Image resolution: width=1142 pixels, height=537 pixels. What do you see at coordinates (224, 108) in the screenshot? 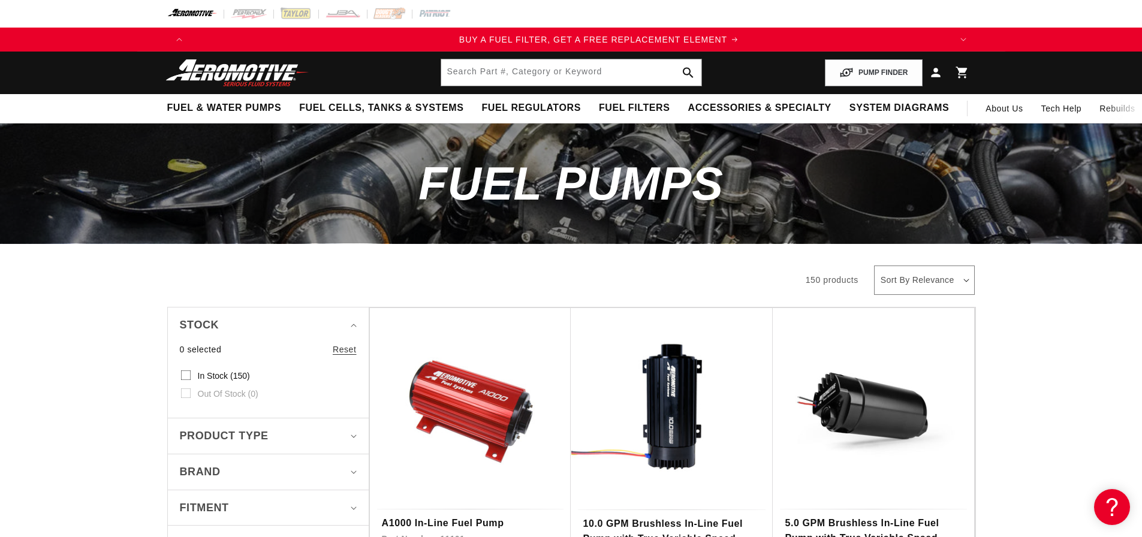
I see `span: Fuel & Water Pumps` at bounding box center [224, 108].